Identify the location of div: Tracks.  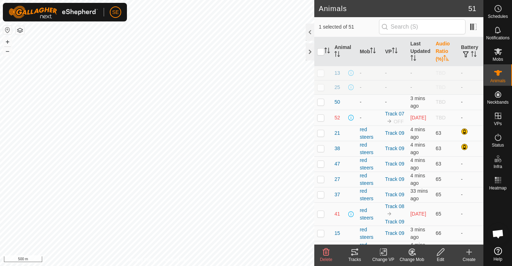
(355, 260).